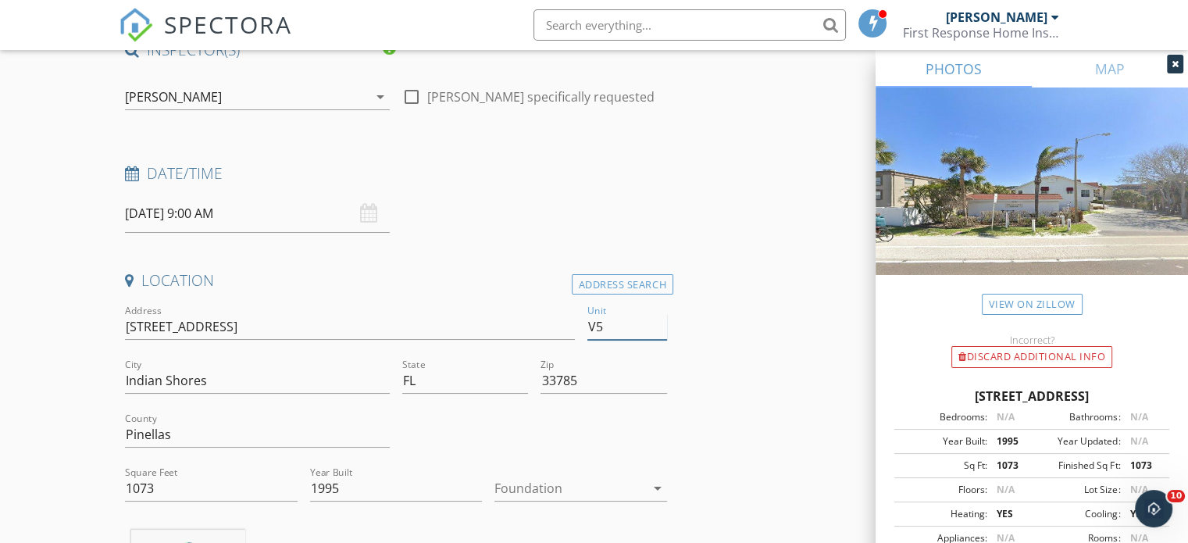 Image resolution: width=1188 pixels, height=543 pixels. I want to click on a: SPECTORA, so click(205, 37).